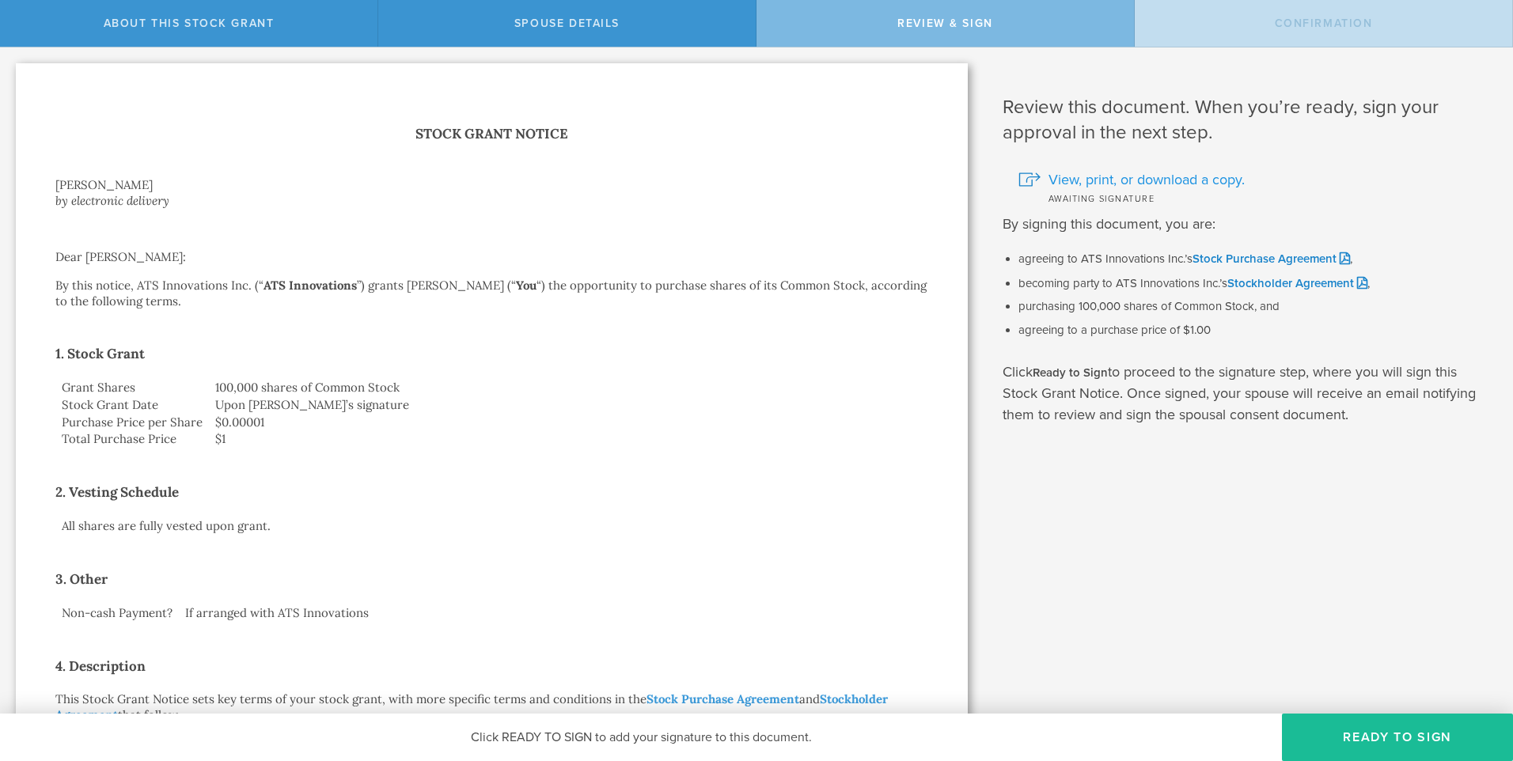 Image resolution: width=1513 pixels, height=761 pixels. I want to click on li: becoming party to ATS Innovations Inc.’s ,, so click(1253, 283).